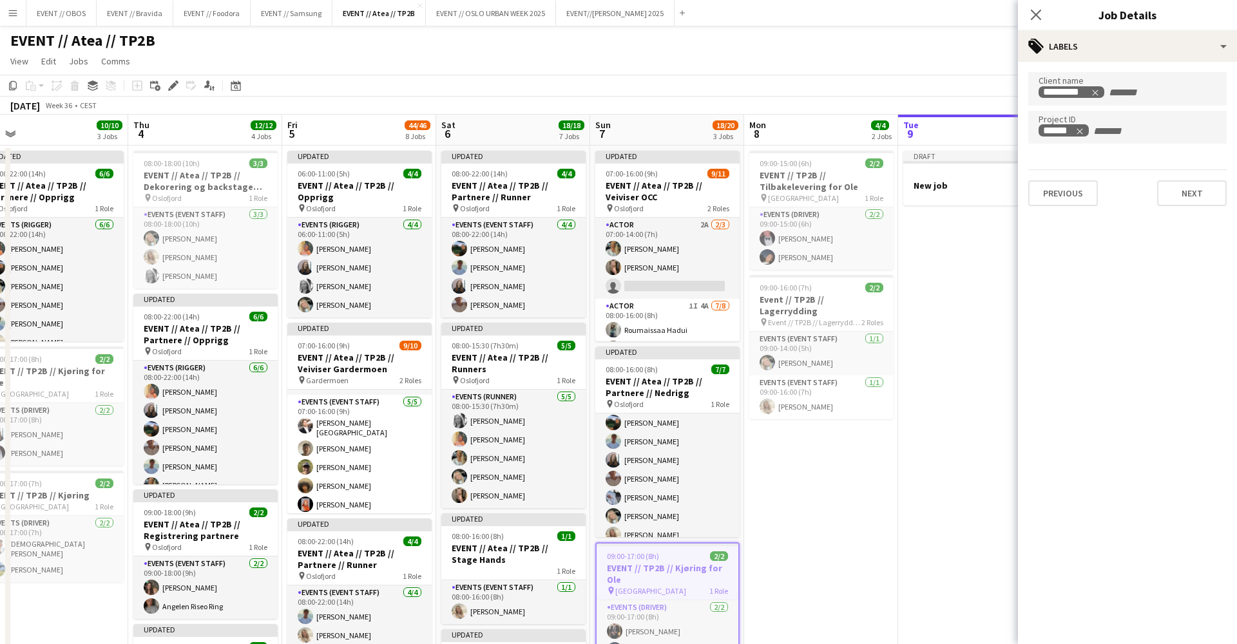  Describe the element at coordinates (513, 363) in the screenshot. I see `h3: EVENT // Atea // TP2B // Runners` at that location.